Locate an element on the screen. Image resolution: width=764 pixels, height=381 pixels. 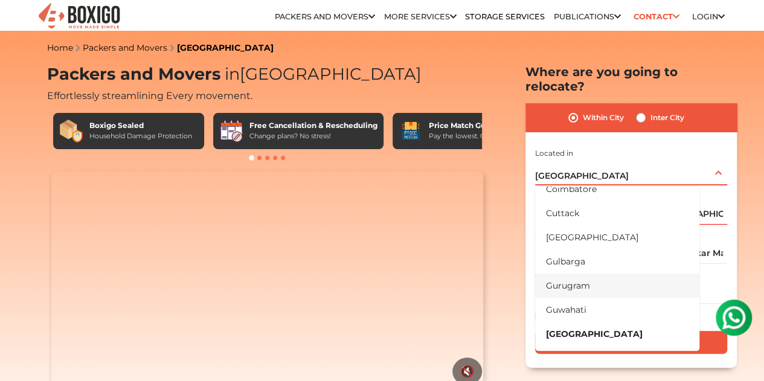
a: Publications is located at coordinates (587, 16).